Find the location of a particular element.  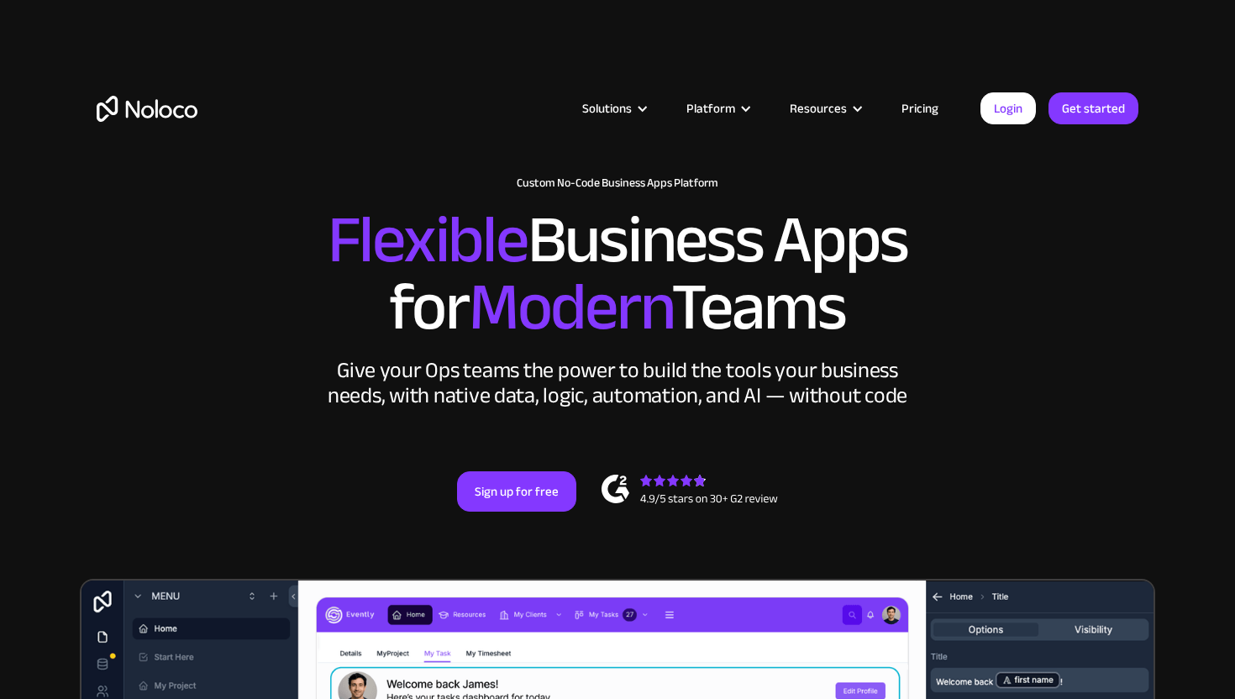

div: Give your Ops teams the power to build the tools your business needs, with native data, logic, au... is located at coordinates (617, 383).